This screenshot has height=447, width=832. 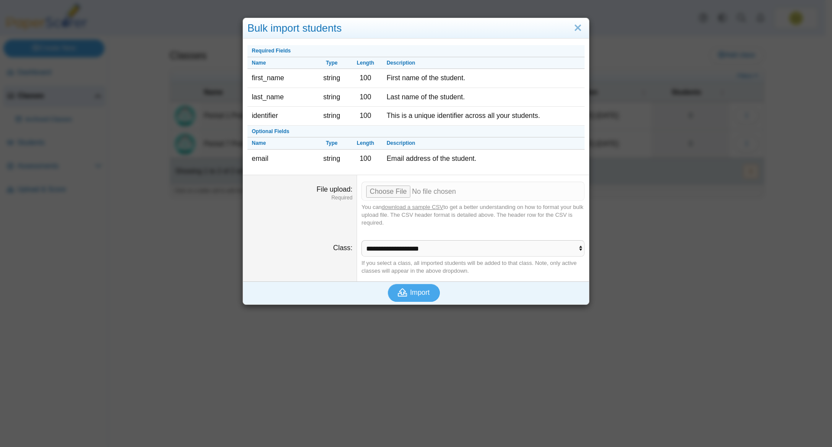 I want to click on td: email, so click(x=281, y=159).